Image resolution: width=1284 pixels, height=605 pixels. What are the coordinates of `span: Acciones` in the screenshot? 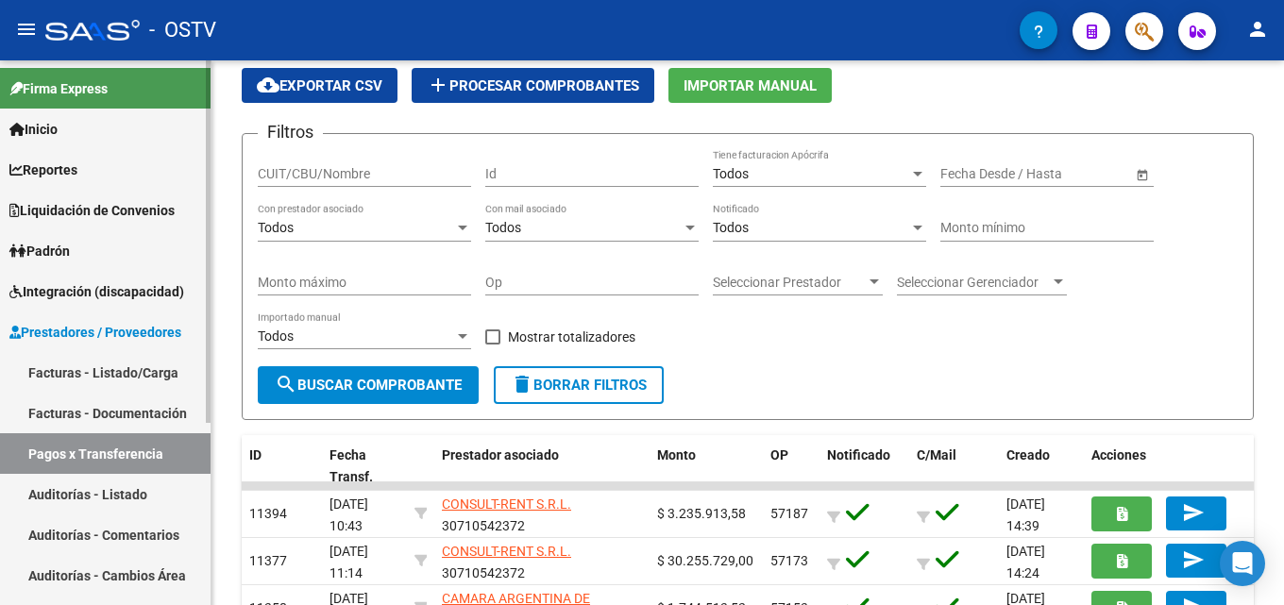 It's located at (1119, 455).